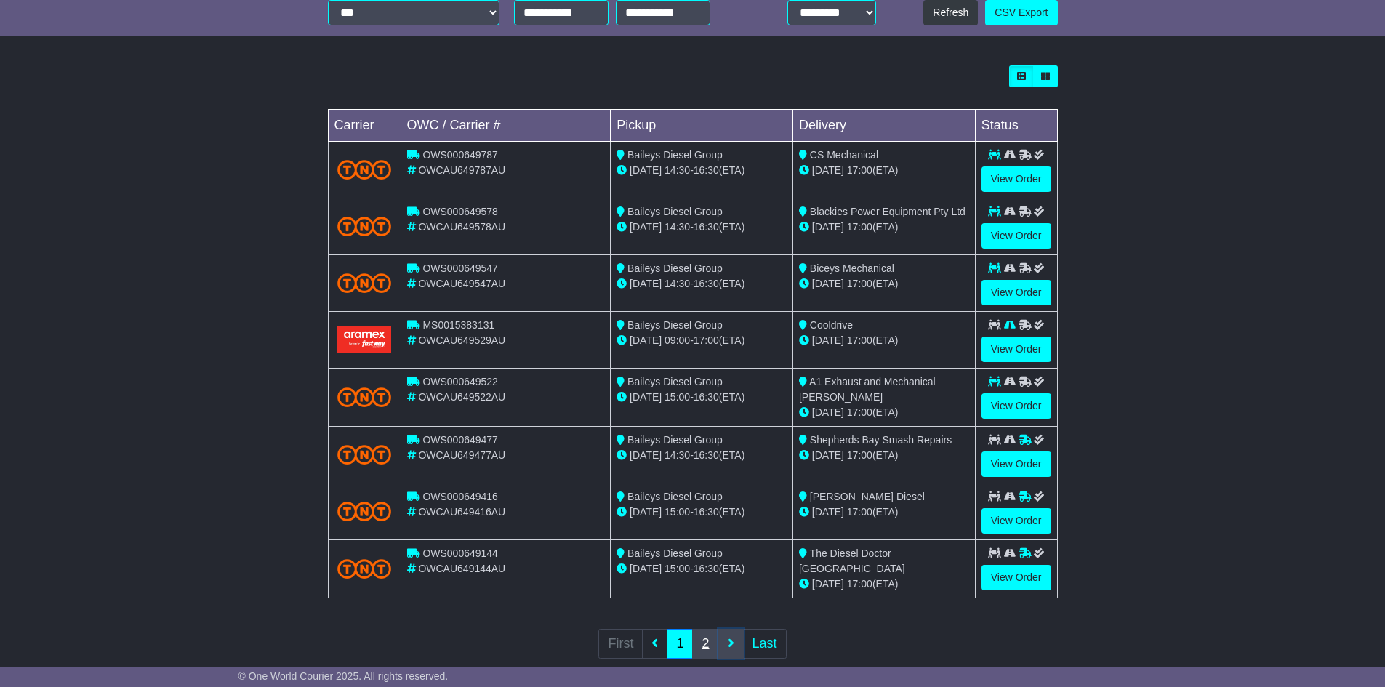 This screenshot has height=687, width=1385. Describe the element at coordinates (364, 126) in the screenshot. I see `td: Carrier` at that location.